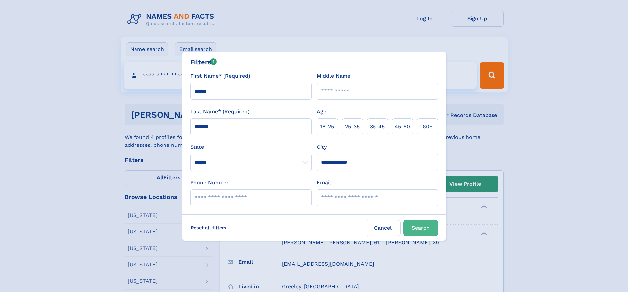 The height and width of the screenshot is (292, 628). What do you see at coordinates (324, 183) in the screenshot?
I see `label: Email` at bounding box center [324, 183].